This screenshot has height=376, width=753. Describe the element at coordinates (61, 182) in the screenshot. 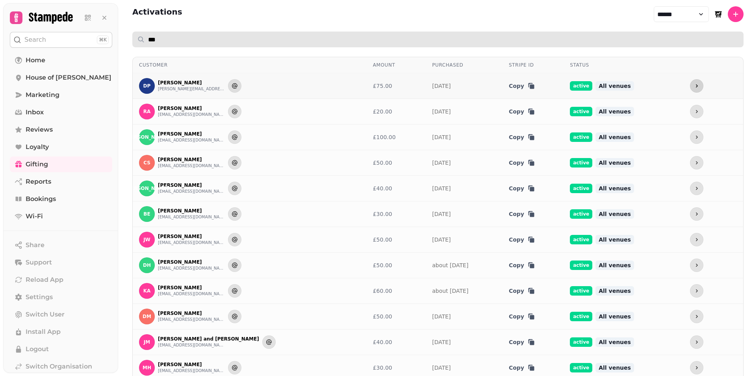

I see `a: Reports` at that location.